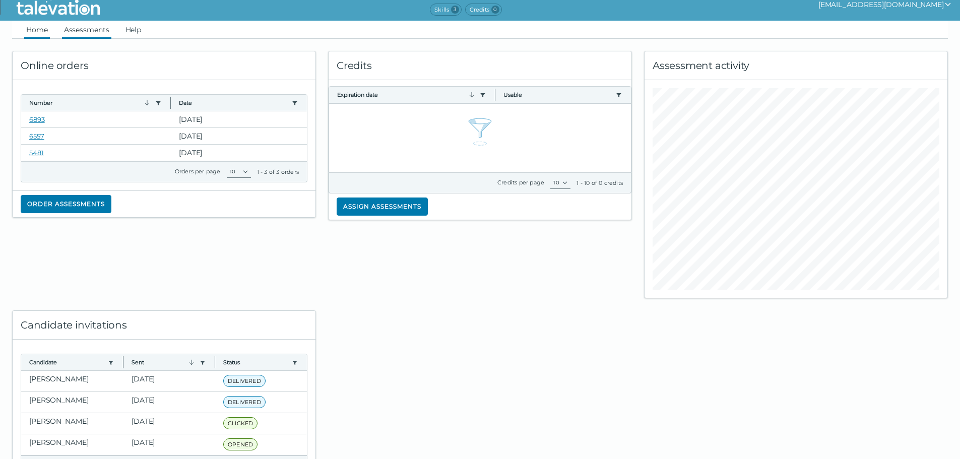 This screenshot has height=459, width=960. What do you see at coordinates (240, 423) in the screenshot?
I see `span: CLICKED` at bounding box center [240, 423].